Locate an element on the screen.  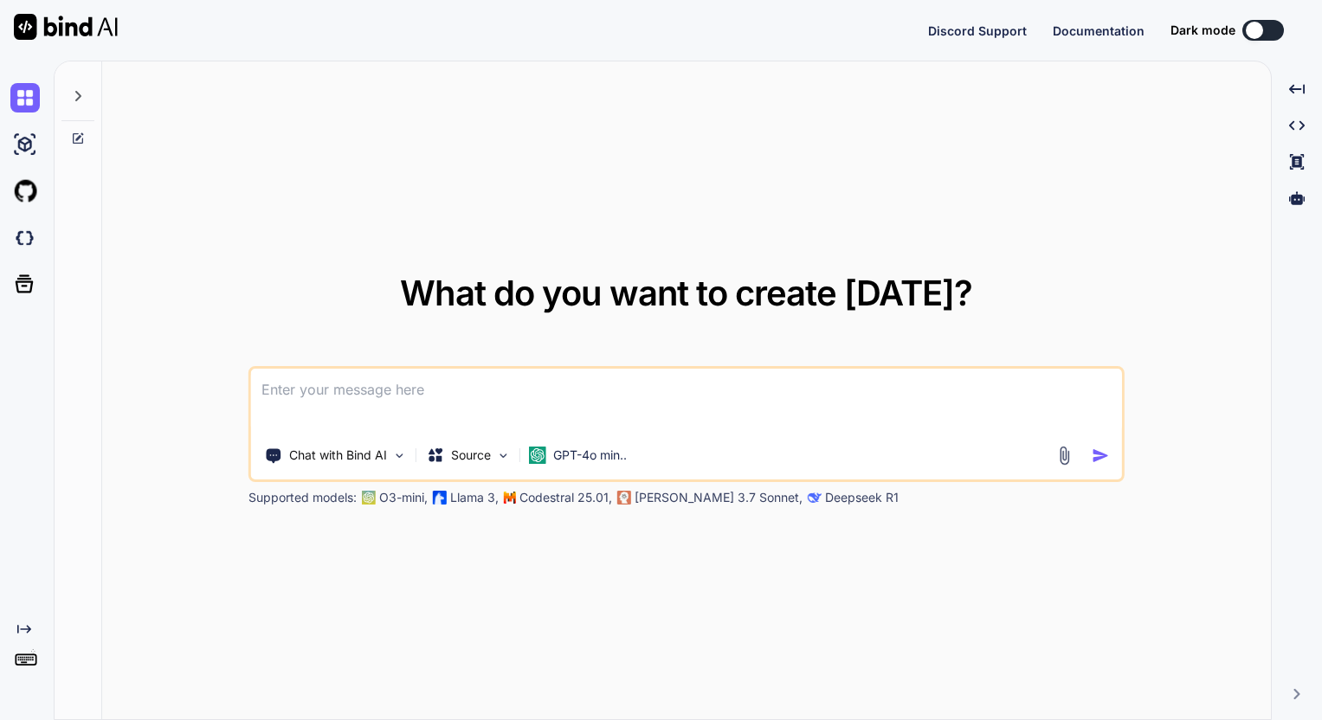
p: Chat with Bind AI is located at coordinates (338, 455).